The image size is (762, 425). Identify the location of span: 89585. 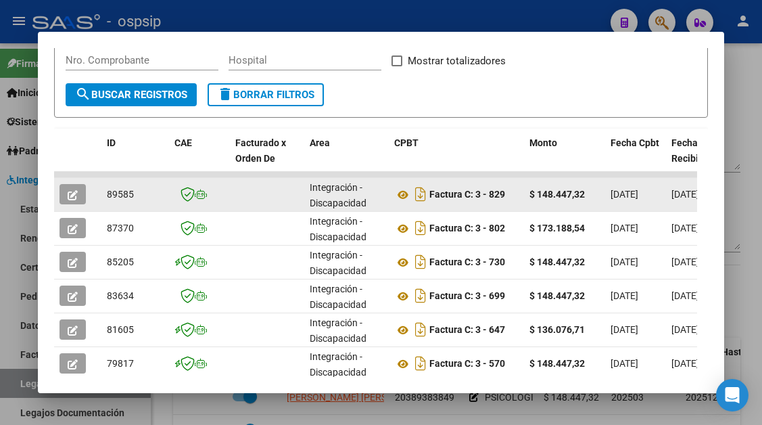
(120, 194).